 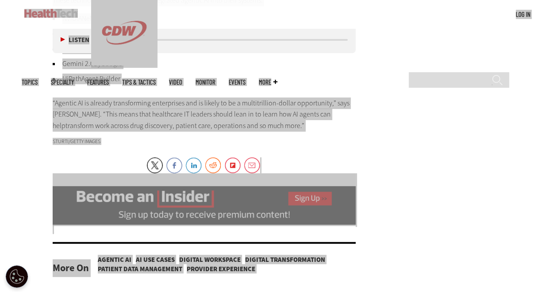 I want to click on a: Tips & Tactics, so click(x=139, y=82).